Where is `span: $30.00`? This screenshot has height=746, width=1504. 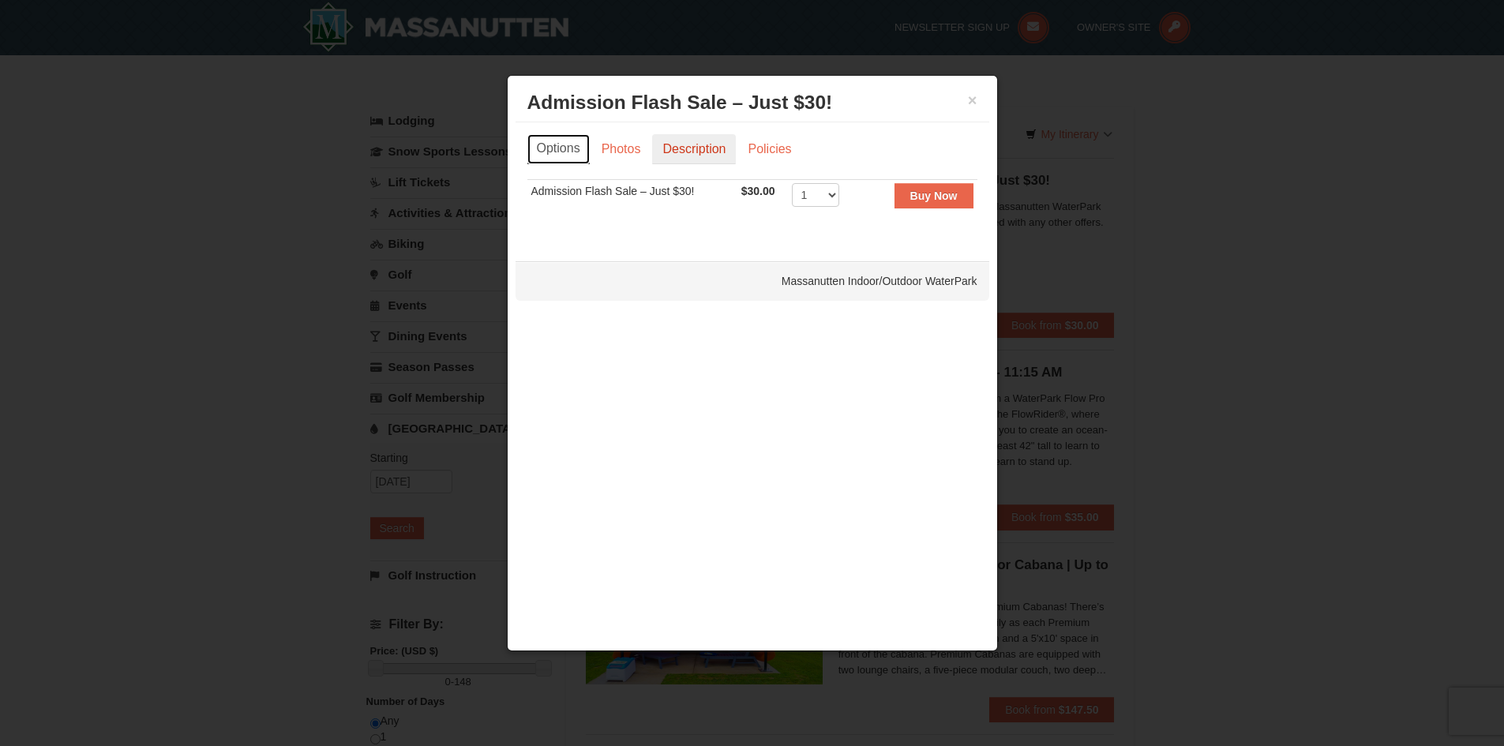
span: $30.00 is located at coordinates (758, 191).